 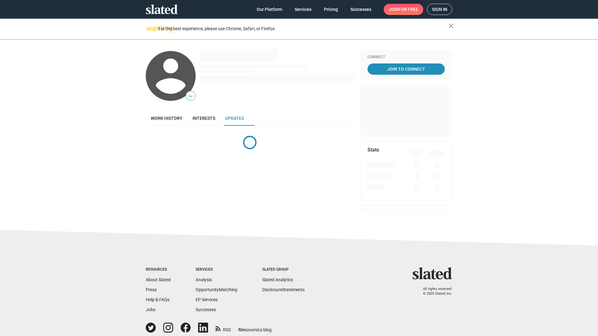 I want to click on div: Slated Group, so click(x=283, y=270).